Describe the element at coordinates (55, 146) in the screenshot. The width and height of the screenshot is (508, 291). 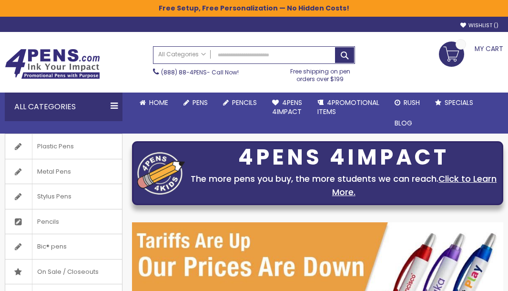
I see `span: Plastic Pens` at that location.